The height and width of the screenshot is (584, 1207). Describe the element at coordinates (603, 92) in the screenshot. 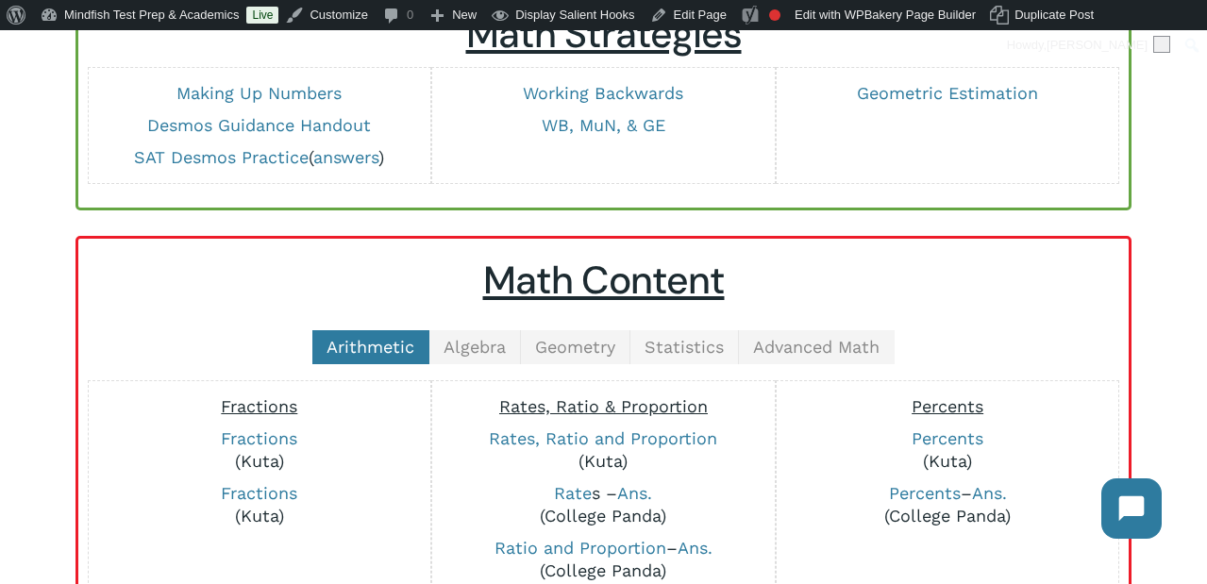

I see `a: Working Backwards` at that location.